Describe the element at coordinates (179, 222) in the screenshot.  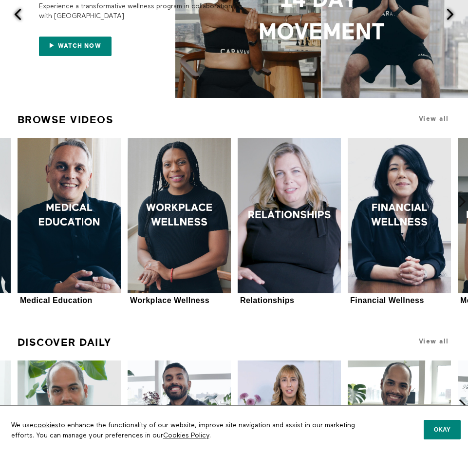
I see `a: Workplace WellnessWorkplace Wellness` at that location.